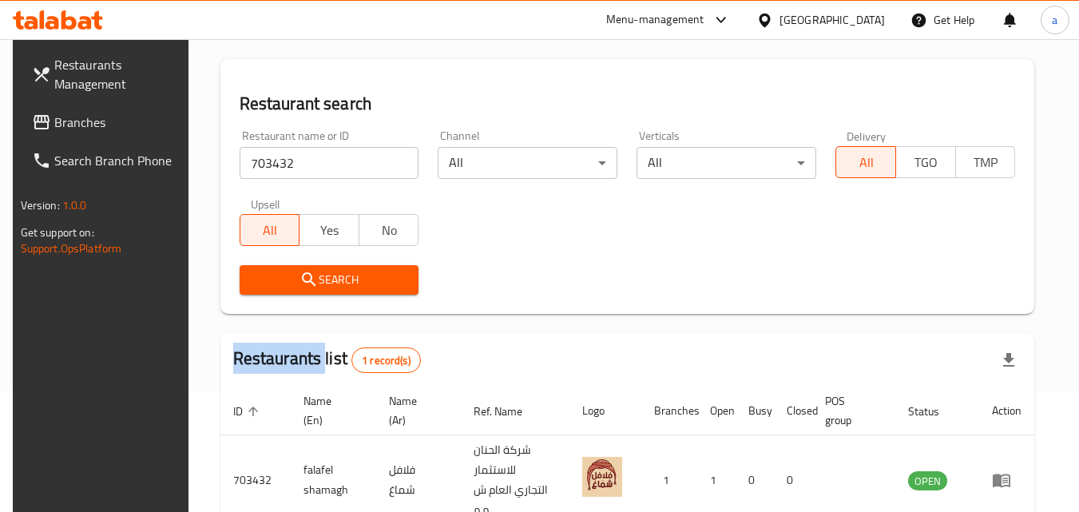 This screenshot has height=512, width=1079. Describe the element at coordinates (106, 122) in the screenshot. I see `a: Branches` at that location.